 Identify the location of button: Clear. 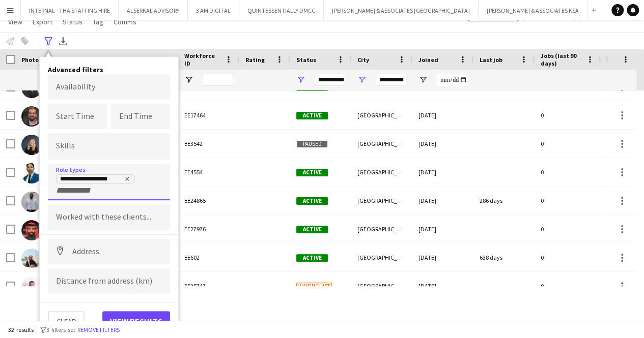
(66, 322).